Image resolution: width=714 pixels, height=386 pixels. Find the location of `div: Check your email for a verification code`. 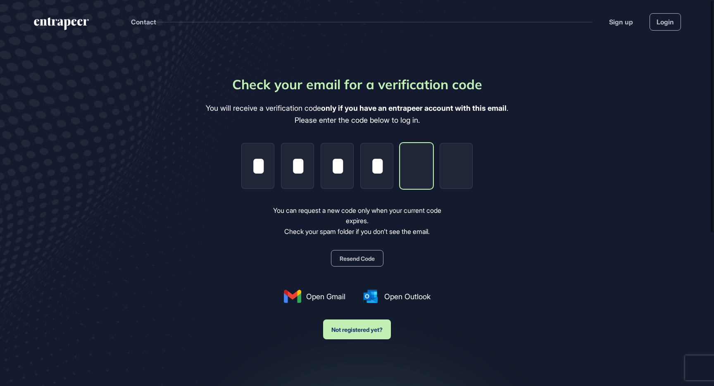

div: Check your email for a verification code is located at coordinates (357, 84).